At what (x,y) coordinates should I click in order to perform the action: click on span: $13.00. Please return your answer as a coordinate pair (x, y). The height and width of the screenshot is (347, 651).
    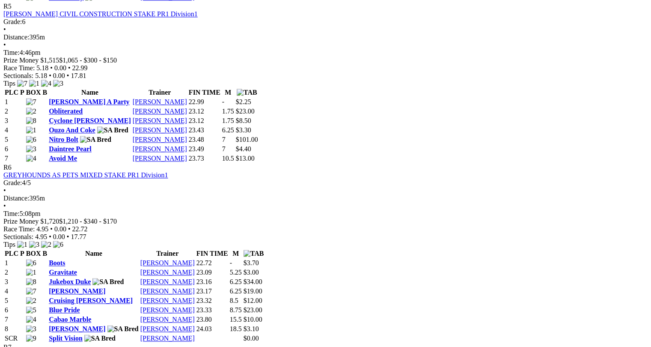
    Looking at the image, I should click on (245, 158).